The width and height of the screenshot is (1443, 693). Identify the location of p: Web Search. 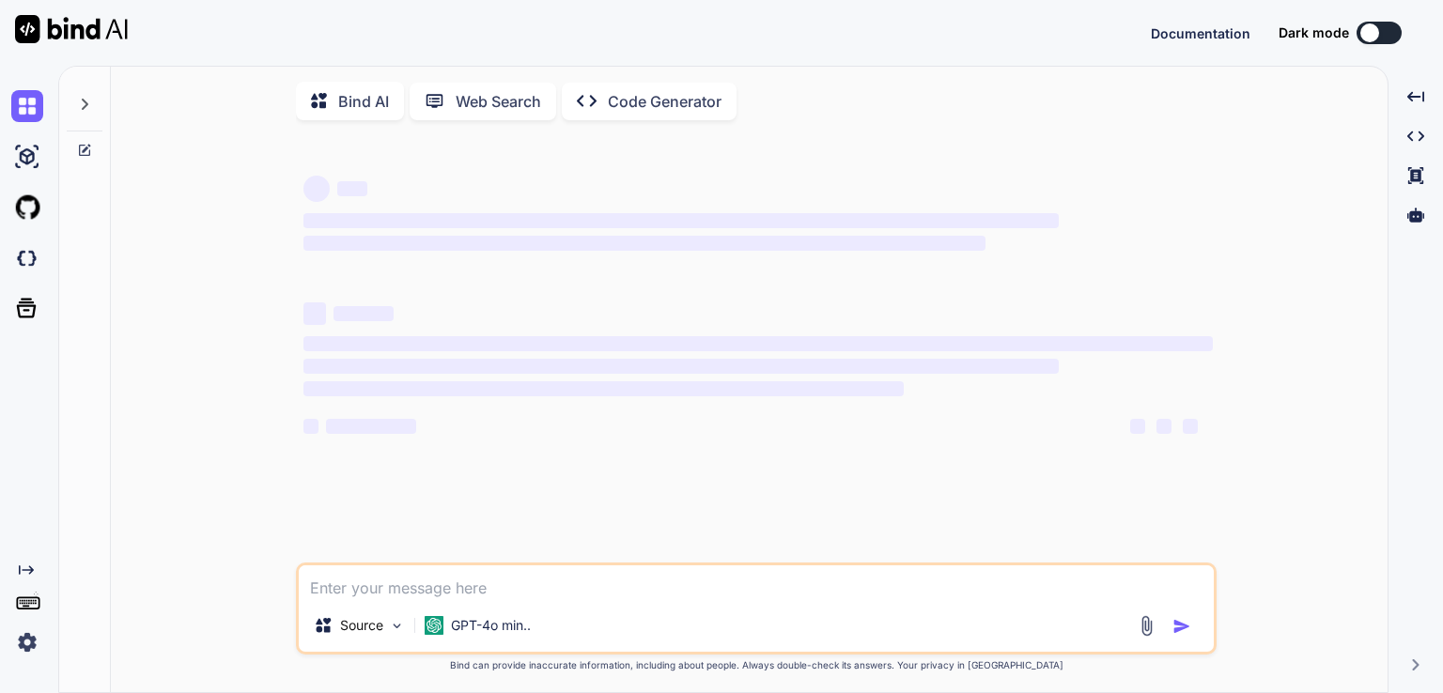
(498, 101).